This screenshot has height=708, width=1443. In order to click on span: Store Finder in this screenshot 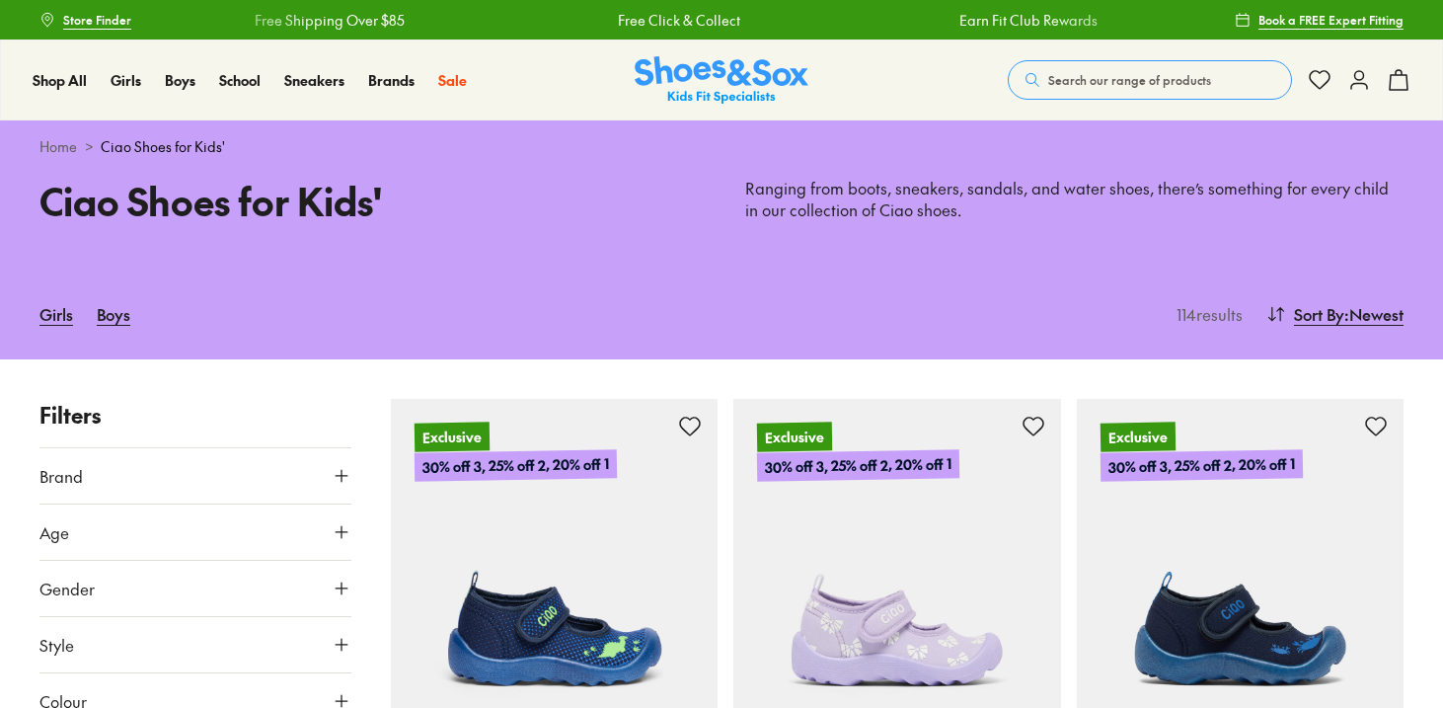, I will do `click(97, 20)`.